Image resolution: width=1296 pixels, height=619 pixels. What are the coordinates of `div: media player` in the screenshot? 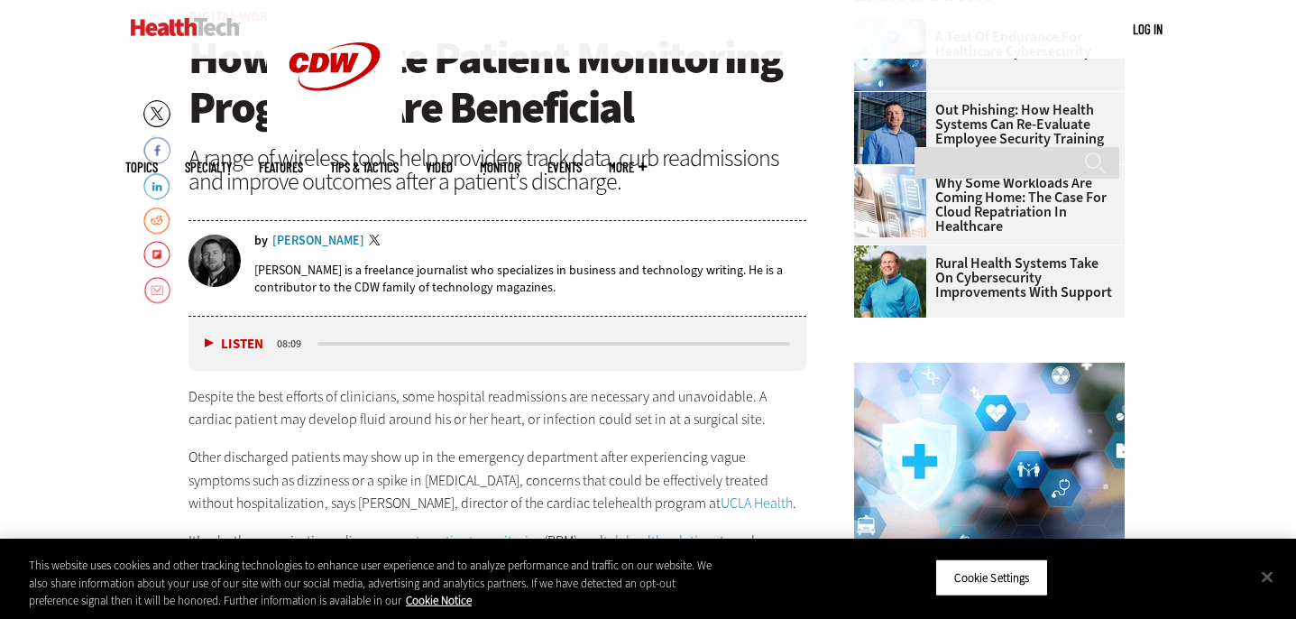 It's located at (498, 344).